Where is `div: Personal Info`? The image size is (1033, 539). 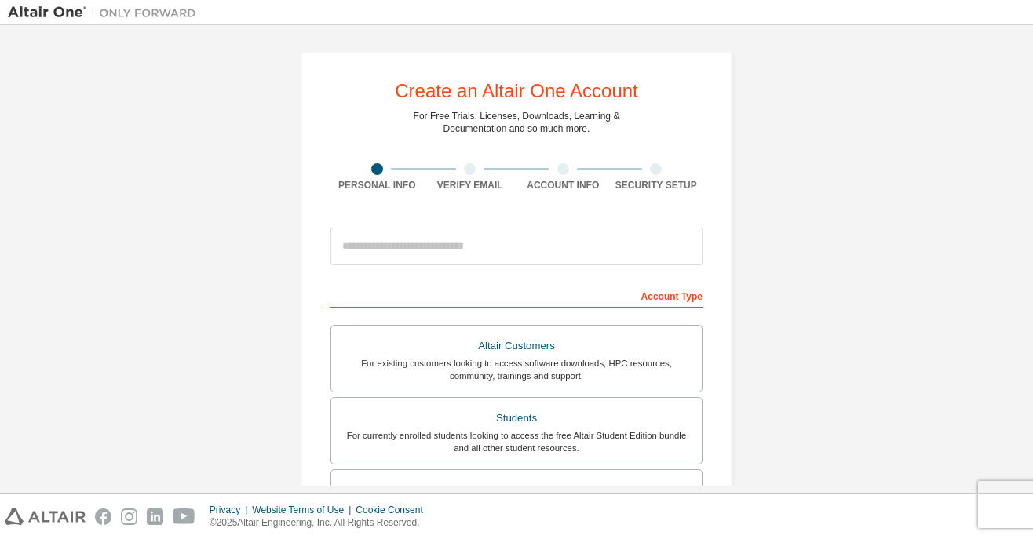 div: Personal Info is located at coordinates (377, 185).